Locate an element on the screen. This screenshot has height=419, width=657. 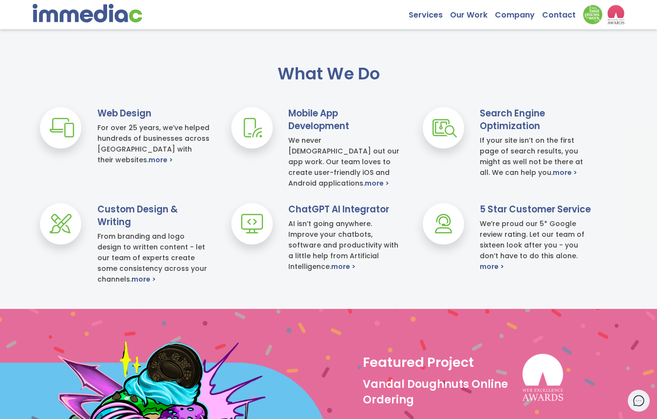
a: Services is located at coordinates (429, 12).